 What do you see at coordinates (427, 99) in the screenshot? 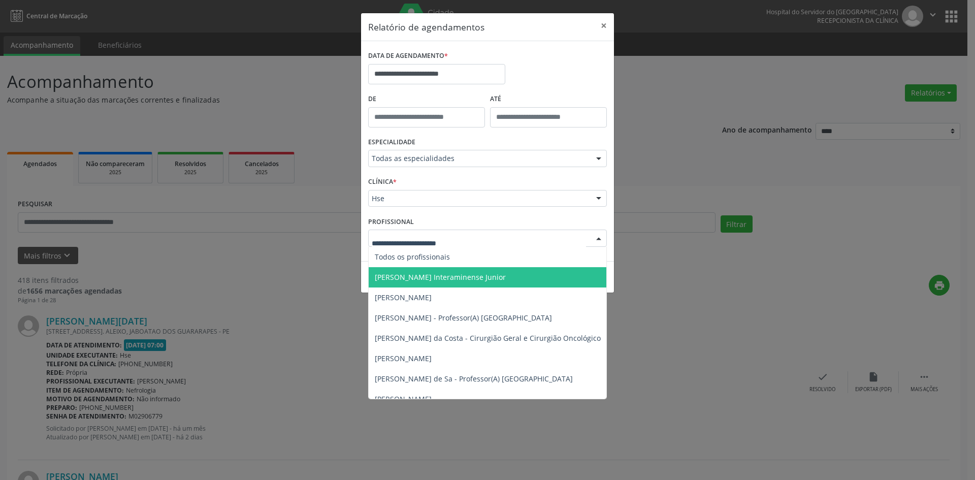
I see `label: De` at bounding box center [427, 99].